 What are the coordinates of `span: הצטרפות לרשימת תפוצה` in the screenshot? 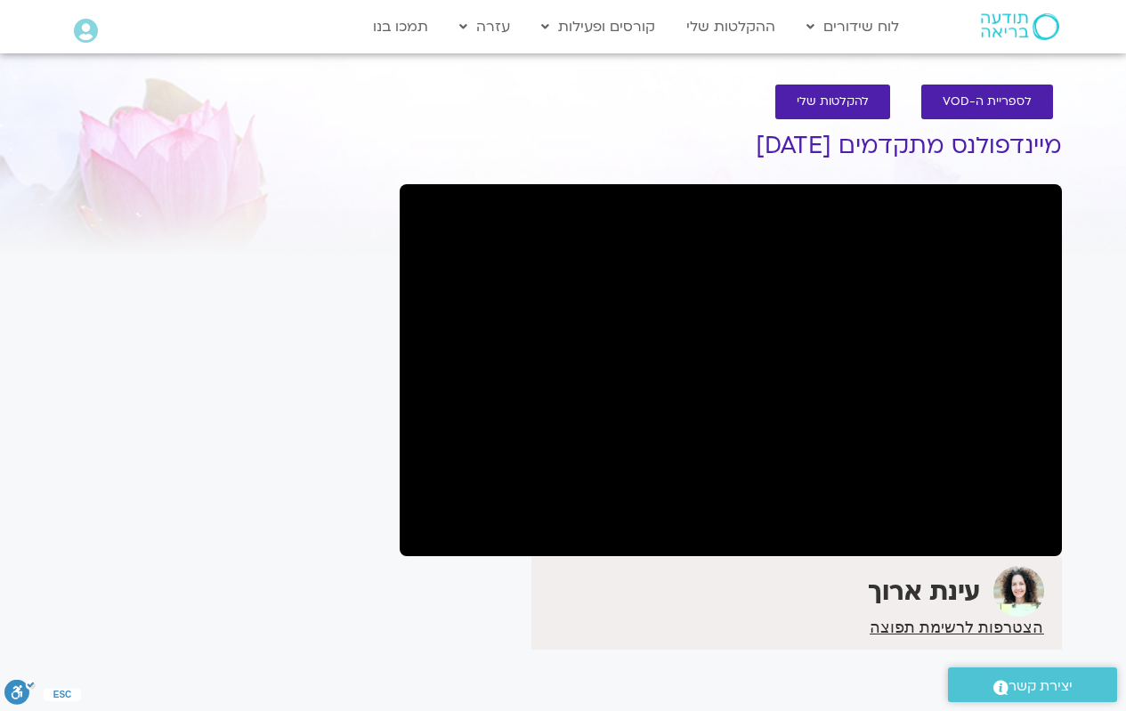 It's located at (956, 628).